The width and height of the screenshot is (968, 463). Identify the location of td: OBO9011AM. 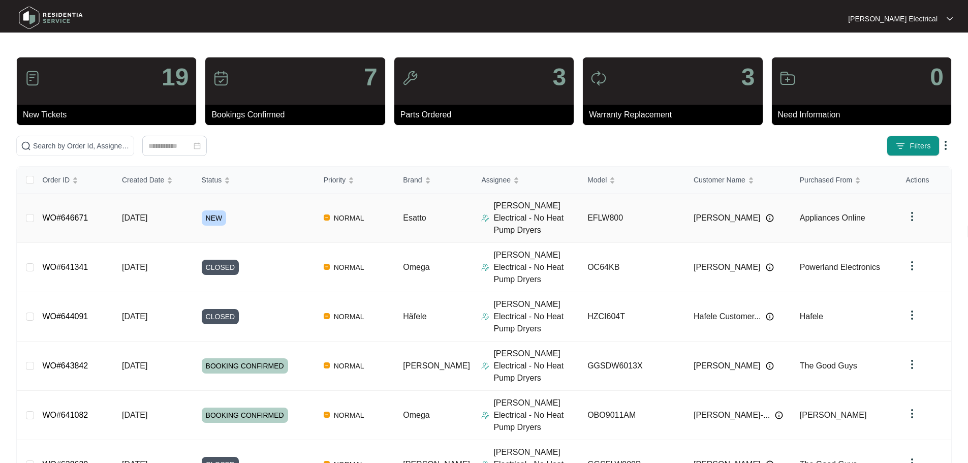
(632, 415).